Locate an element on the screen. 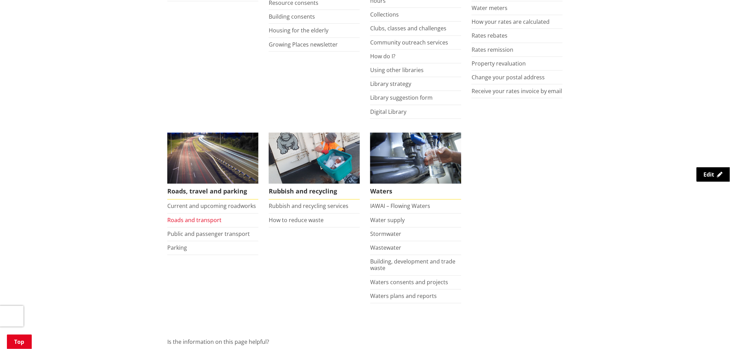  a: Parking is located at coordinates (177, 248).